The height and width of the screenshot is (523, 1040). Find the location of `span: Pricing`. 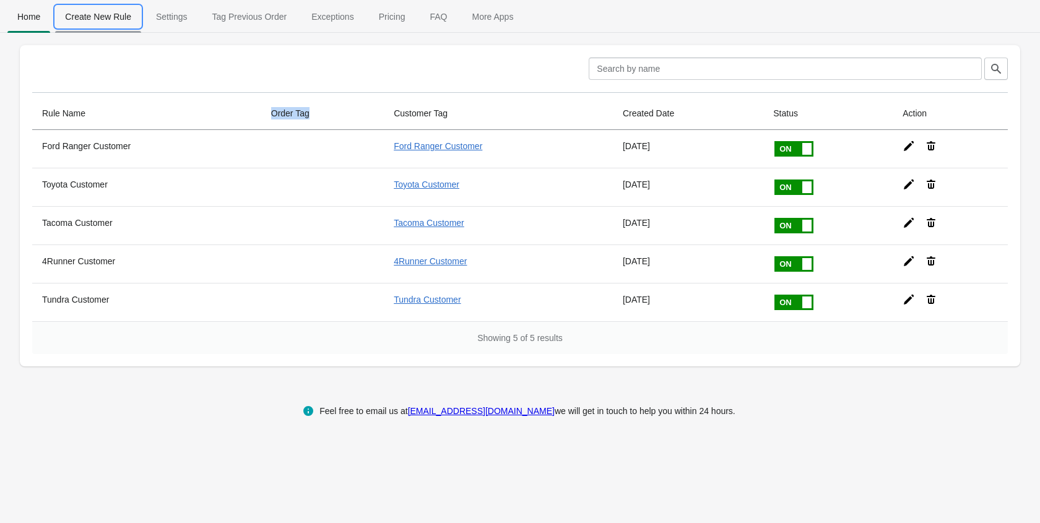

span: Pricing is located at coordinates (392, 17).